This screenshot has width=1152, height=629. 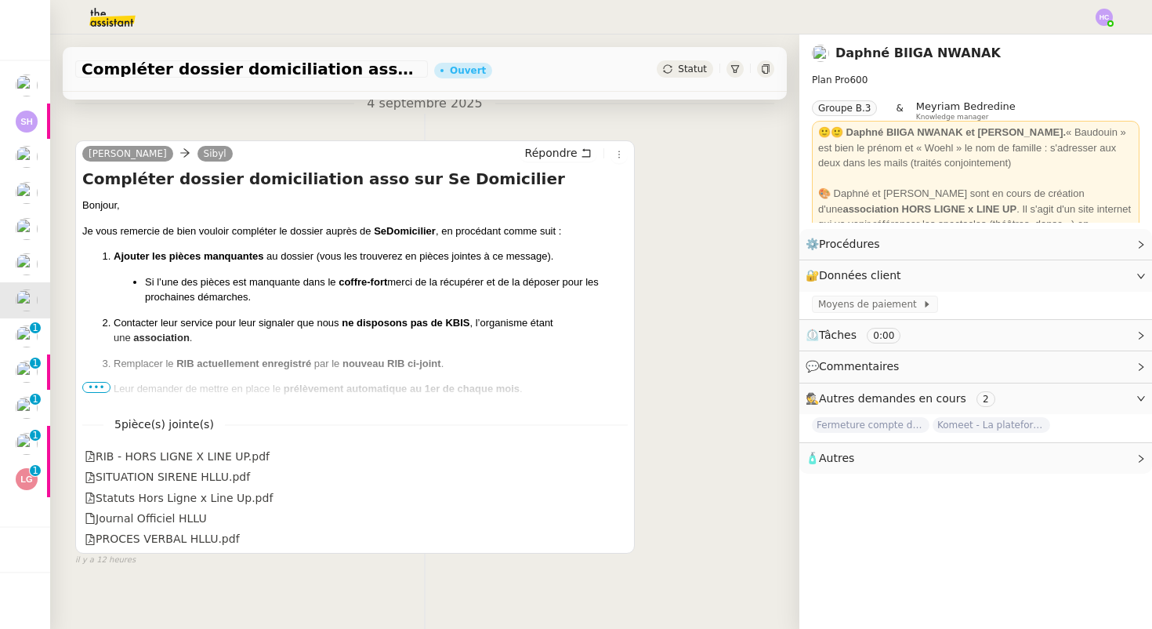 I want to click on div: Ouvert, so click(x=468, y=71).